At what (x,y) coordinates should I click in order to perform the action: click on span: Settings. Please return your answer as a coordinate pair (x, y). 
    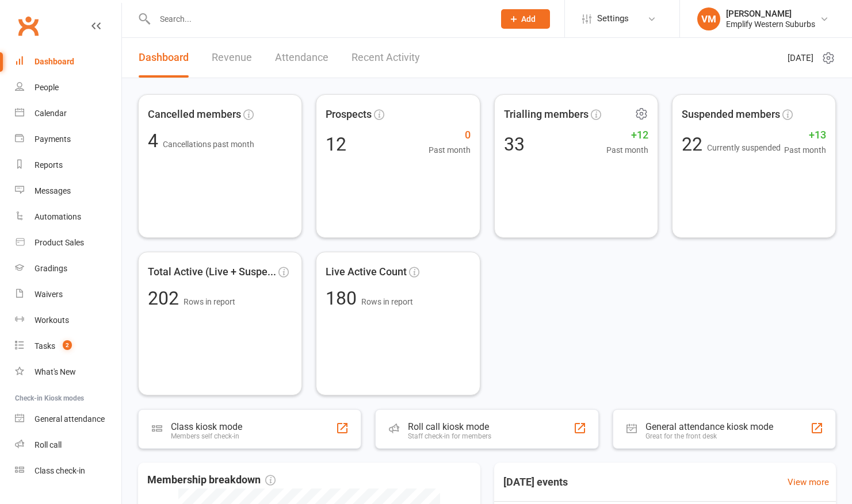
    Looking at the image, I should click on (612, 18).